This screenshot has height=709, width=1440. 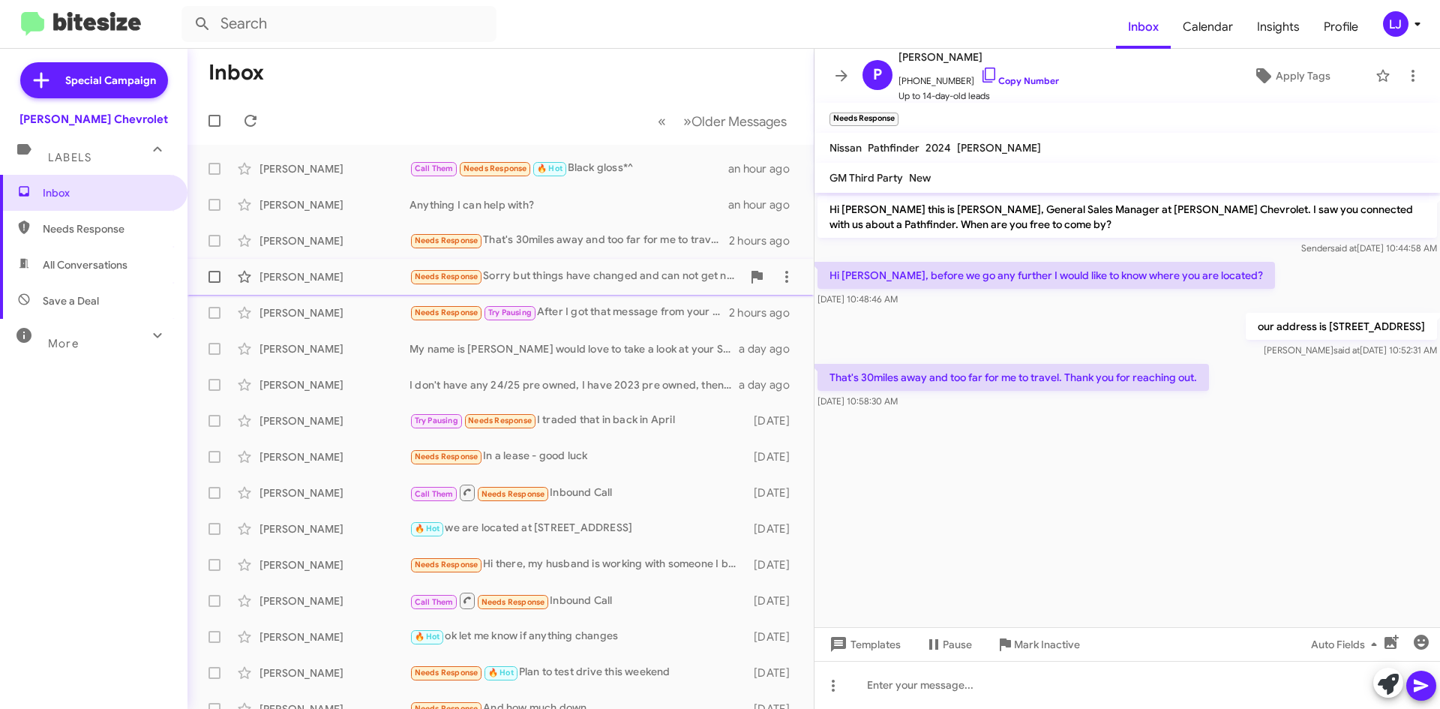 I want to click on div: That's 30miles away and too far for me to travel. Thank you for reaching out., so click(x=569, y=240).